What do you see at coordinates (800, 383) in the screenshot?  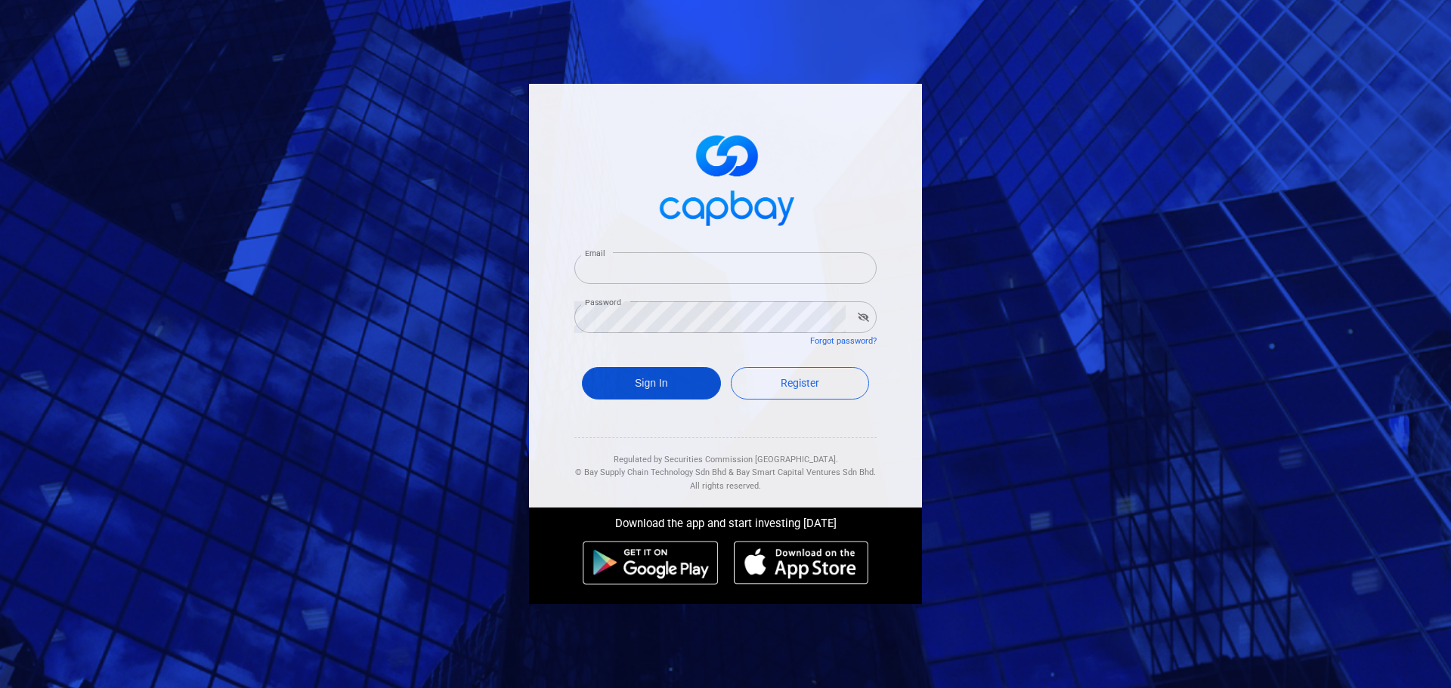 I see `a: Register` at bounding box center [800, 383].